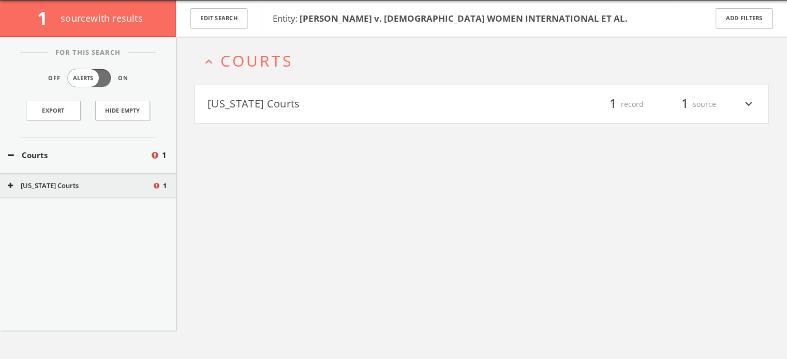 The image size is (787, 359). I want to click on i: expand_more, so click(748, 104).